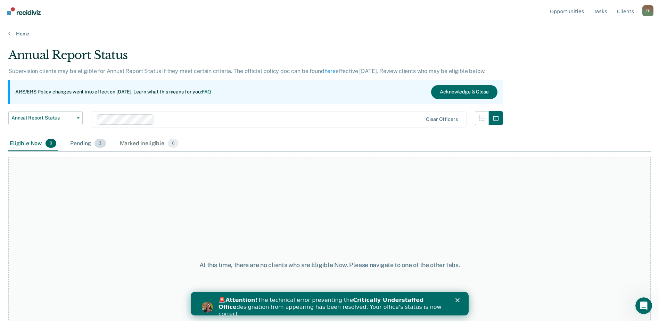 The width and height of the screenshot is (659, 321). Describe the element at coordinates (330, 71) in the screenshot. I see `a: here` at that location.